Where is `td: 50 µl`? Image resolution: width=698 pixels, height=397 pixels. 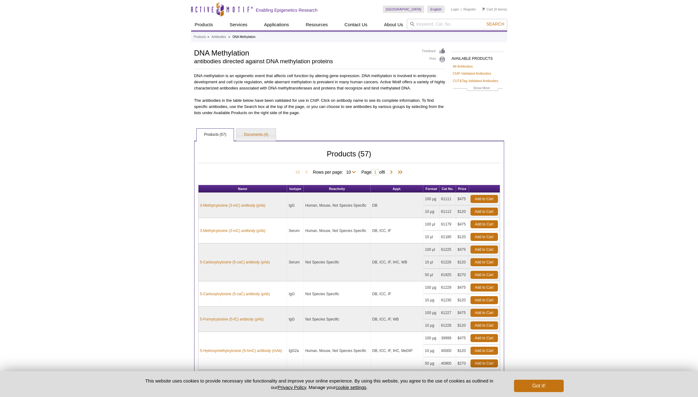
td: 50 µl is located at coordinates (431, 275).